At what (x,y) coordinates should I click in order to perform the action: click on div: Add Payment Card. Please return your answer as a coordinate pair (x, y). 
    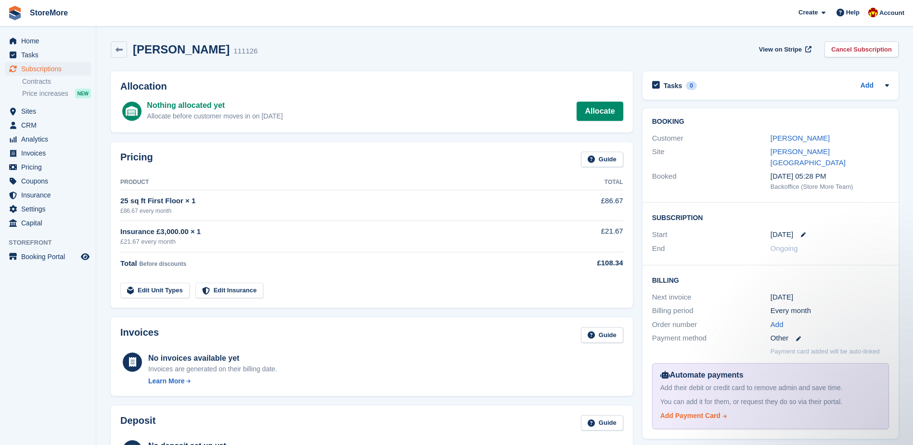
    Looking at the image, I should click on (690, 415).